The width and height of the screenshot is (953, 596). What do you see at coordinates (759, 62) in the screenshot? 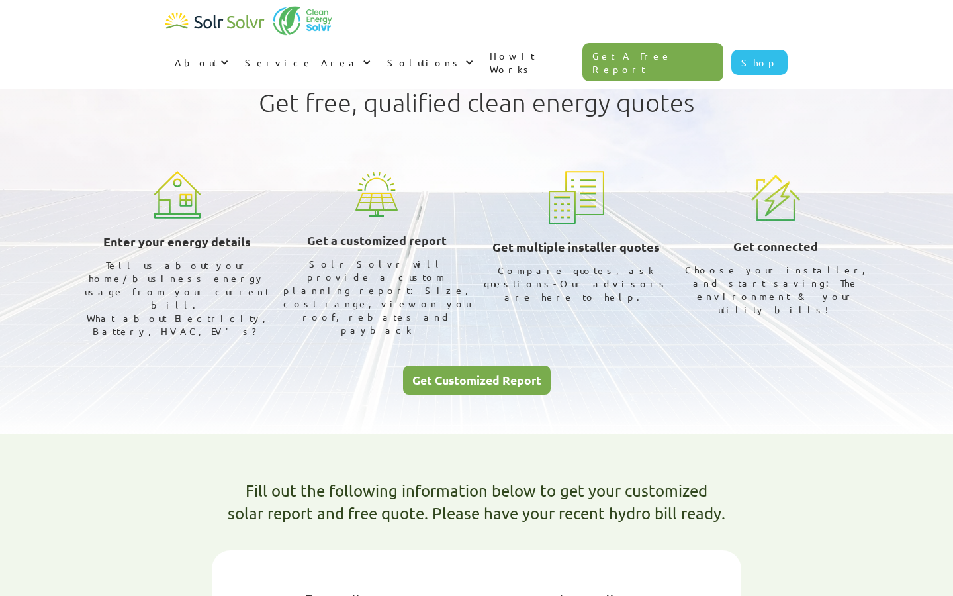
I see `a: Shop` at bounding box center [759, 62].